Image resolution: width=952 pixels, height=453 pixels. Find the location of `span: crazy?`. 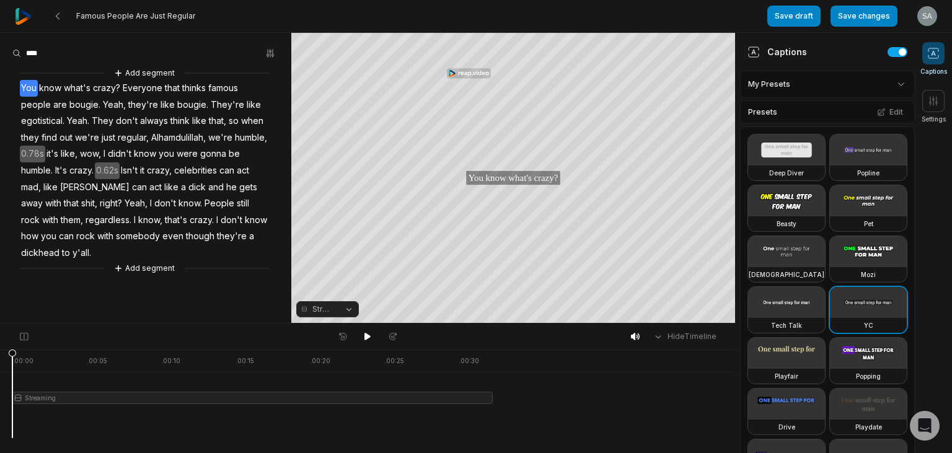

span: crazy? is located at coordinates (107, 88).